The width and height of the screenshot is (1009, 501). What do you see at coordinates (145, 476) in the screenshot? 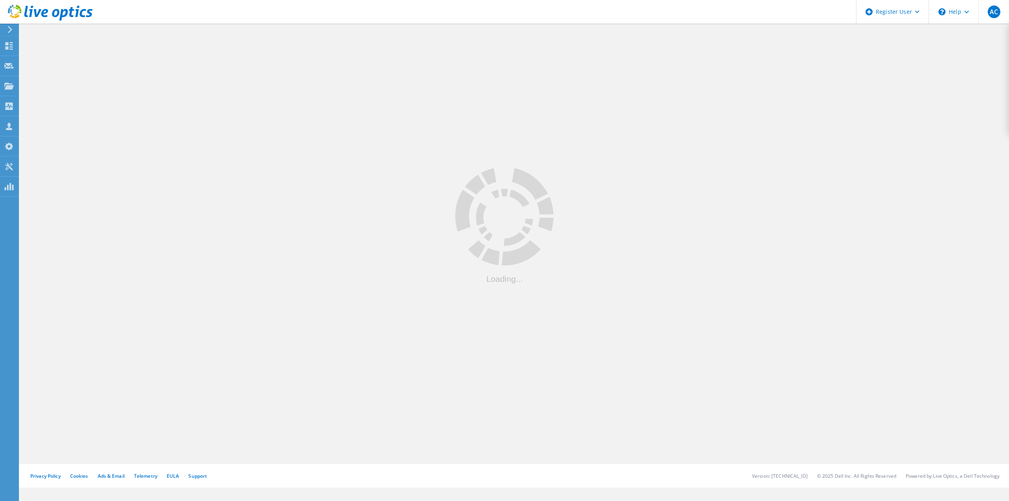
I see `a: Telemetry` at bounding box center [145, 476].